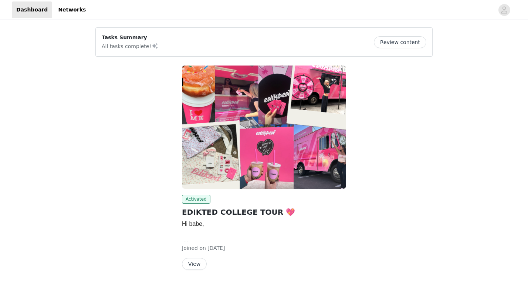  Describe the element at coordinates (193, 223) in the screenshot. I see `span: Hi babe,` at that location.